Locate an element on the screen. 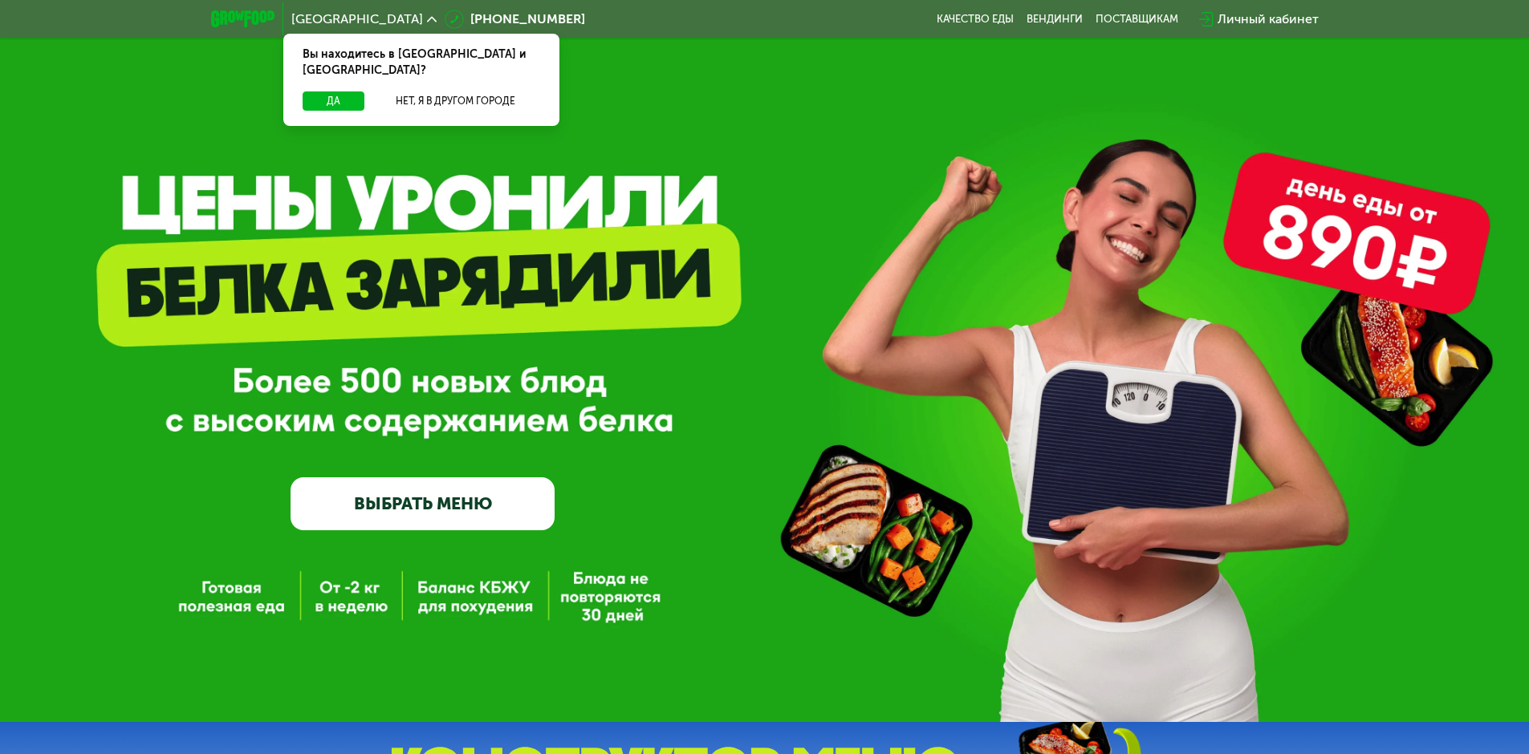  a: Вендинги is located at coordinates (1054, 19).